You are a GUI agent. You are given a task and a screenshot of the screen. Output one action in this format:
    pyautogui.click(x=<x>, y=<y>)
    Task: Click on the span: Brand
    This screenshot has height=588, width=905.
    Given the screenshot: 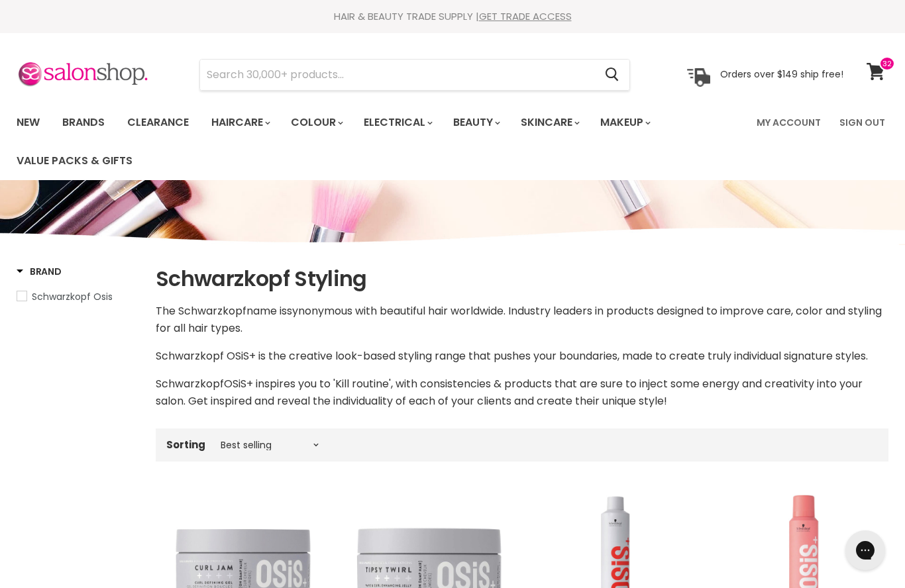 What is the action you would take?
    pyautogui.click(x=39, y=272)
    